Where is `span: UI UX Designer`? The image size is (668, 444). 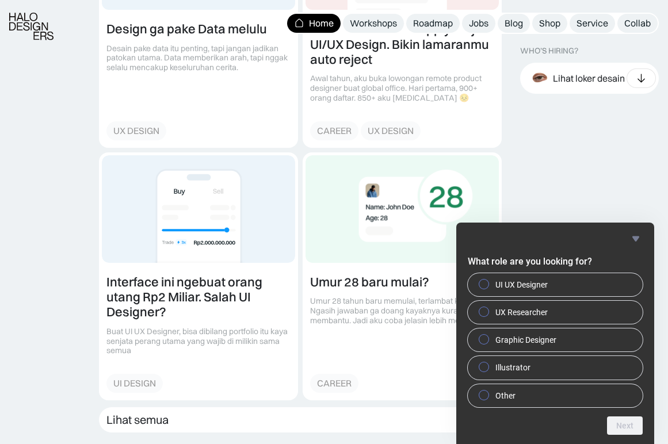 span: UI UX Designer is located at coordinates (521, 285).